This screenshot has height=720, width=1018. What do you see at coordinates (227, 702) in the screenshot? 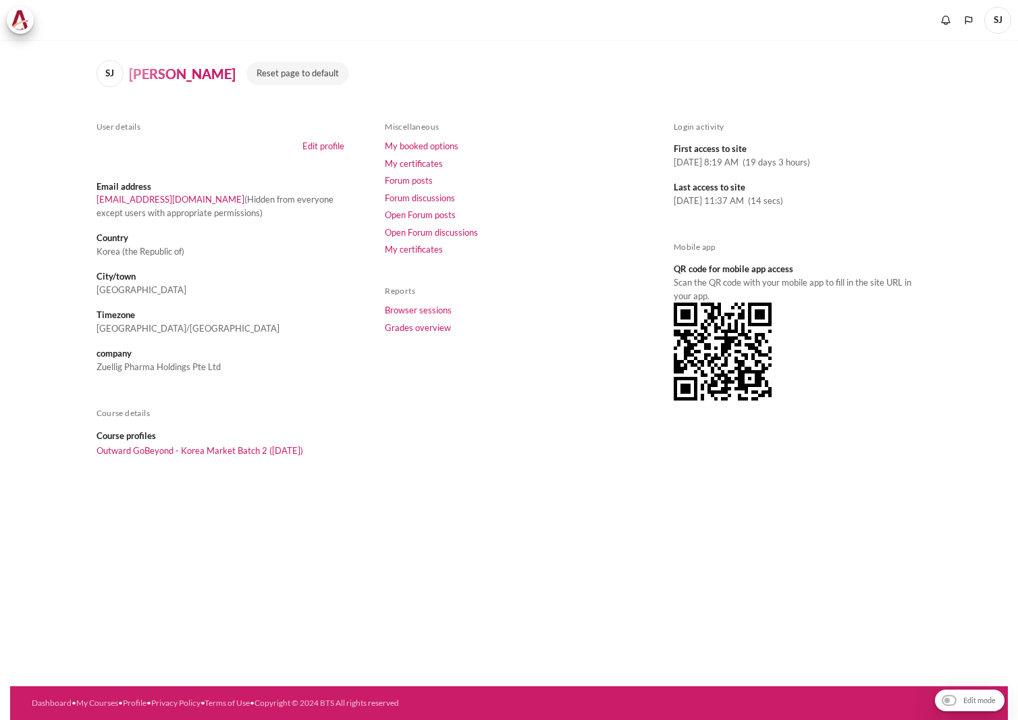
I see `a: Terms of Use` at bounding box center [227, 702].